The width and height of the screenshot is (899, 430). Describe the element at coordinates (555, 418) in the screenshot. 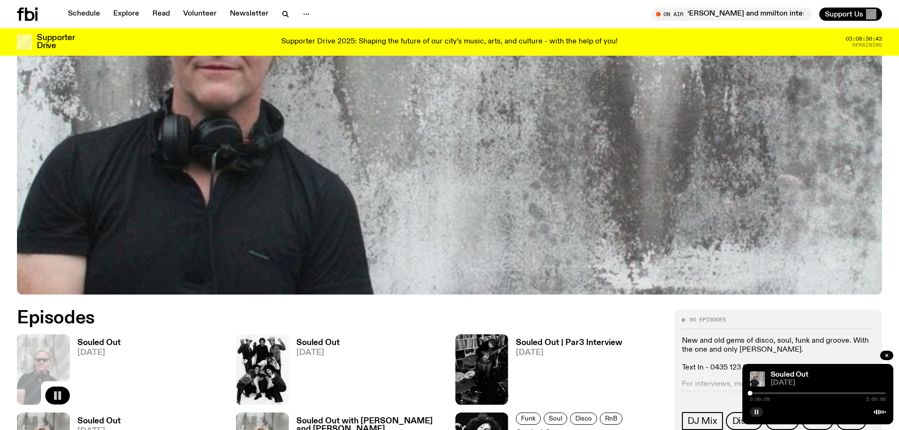

I see `span: Soul` at that location.